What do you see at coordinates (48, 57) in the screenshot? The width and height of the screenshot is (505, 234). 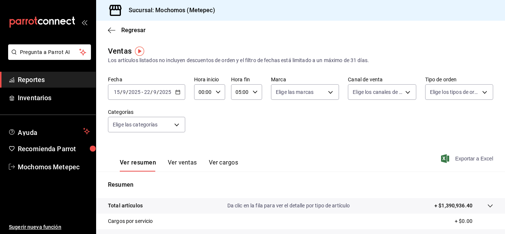 I see `a: Pregunta a Parrot AI` at bounding box center [48, 57].